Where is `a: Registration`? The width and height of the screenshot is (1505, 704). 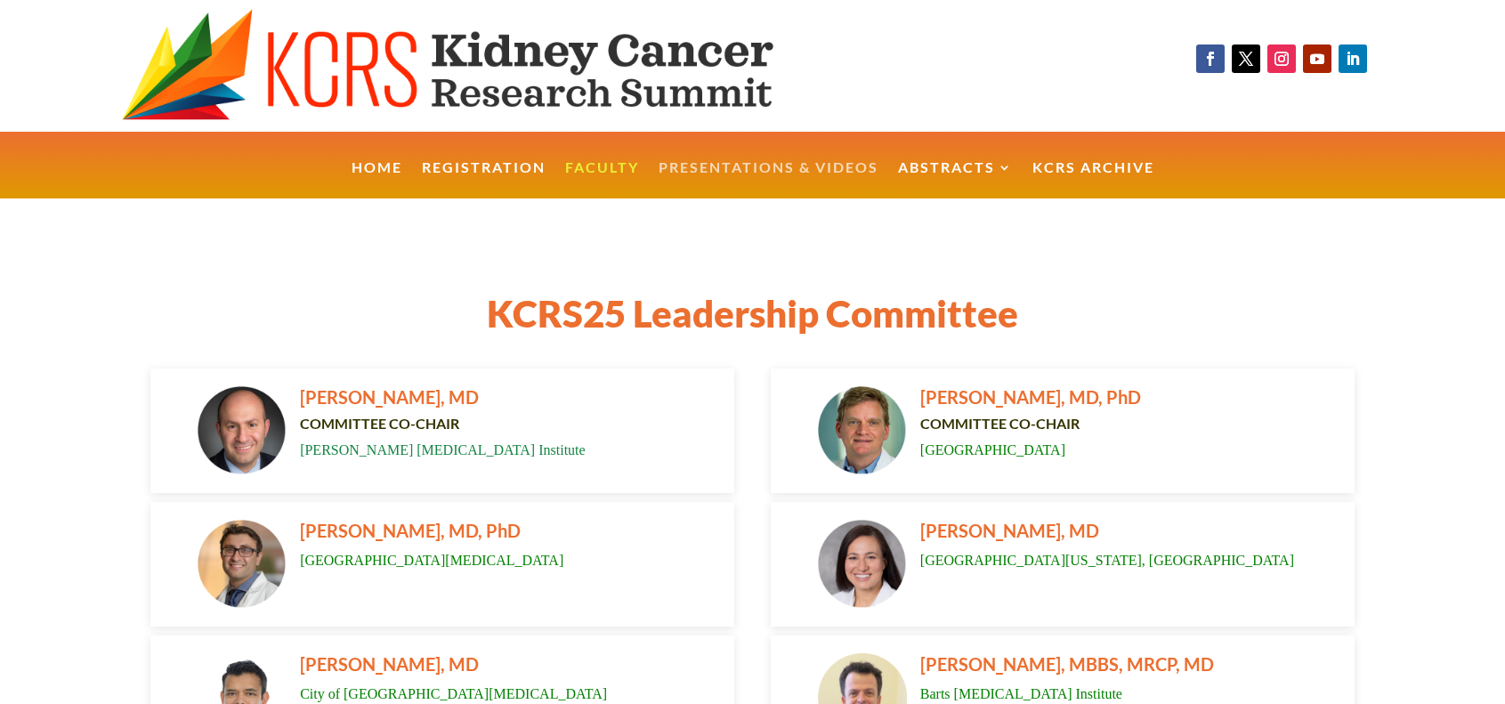 a: Registration is located at coordinates (483, 180).